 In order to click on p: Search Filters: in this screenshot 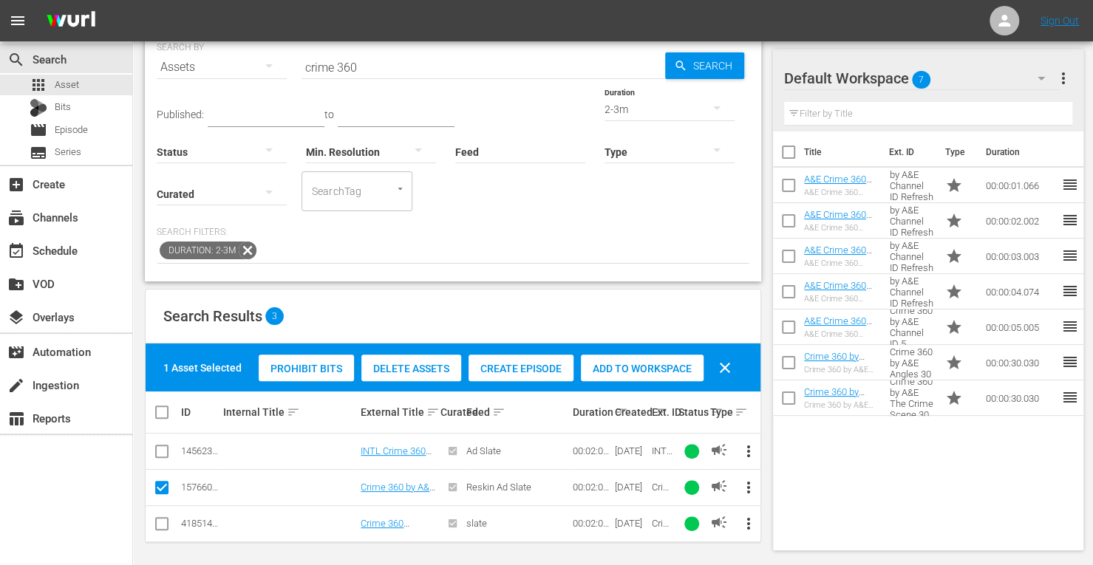, I will do `click(453, 232)`.